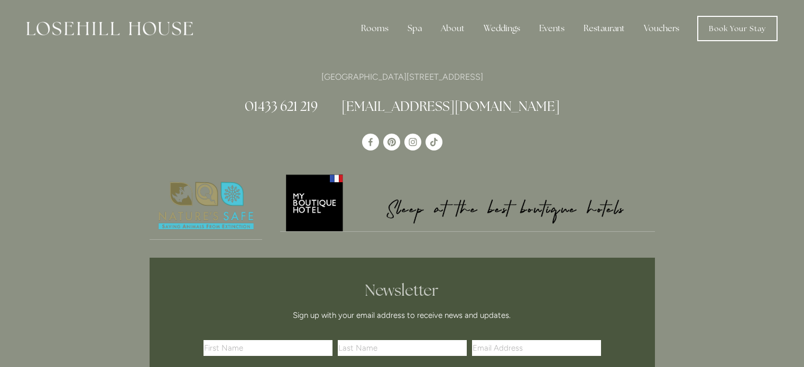 The width and height of the screenshot is (804, 367). What do you see at coordinates (281, 106) in the screenshot?
I see `a: 01433 621 219` at bounding box center [281, 106].